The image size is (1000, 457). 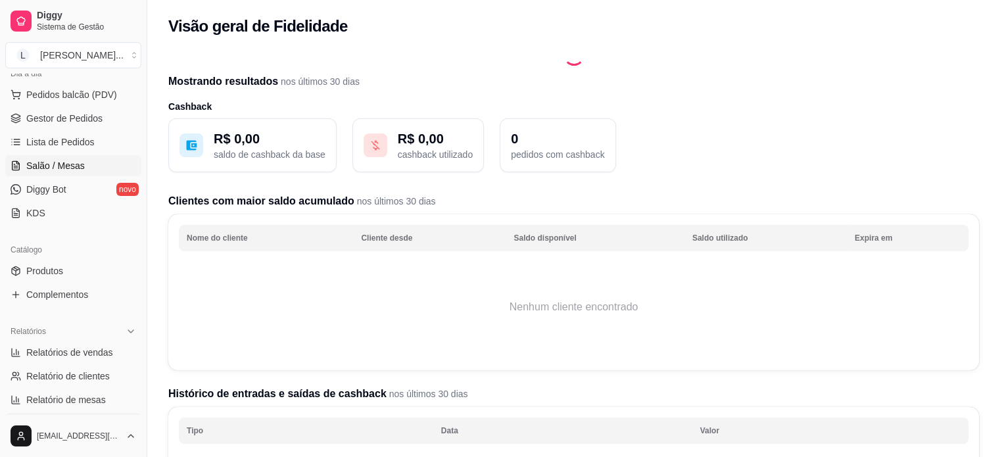 I want to click on button: Pedidos balcão (PDV), so click(x=73, y=95).